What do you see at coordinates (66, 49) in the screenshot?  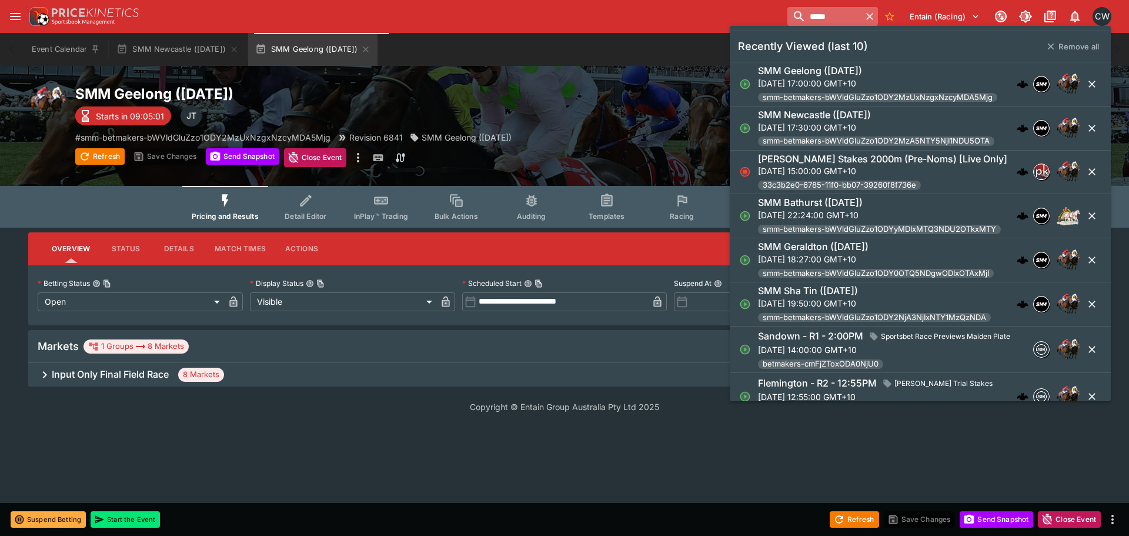 I see `button: Event Calendar` at bounding box center [66, 49].